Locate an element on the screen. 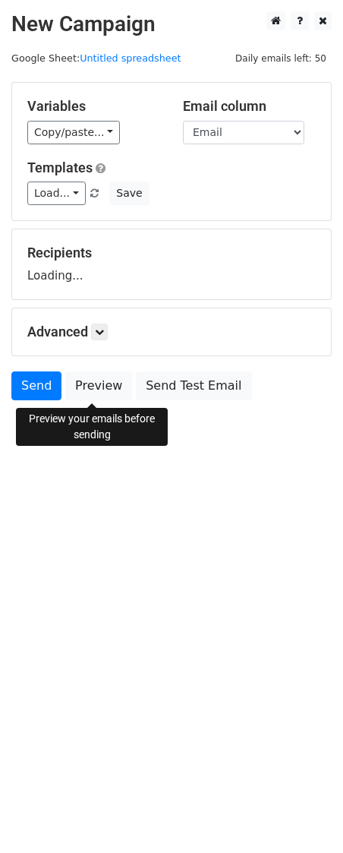  div: Loading... is located at coordinates (172, 264).